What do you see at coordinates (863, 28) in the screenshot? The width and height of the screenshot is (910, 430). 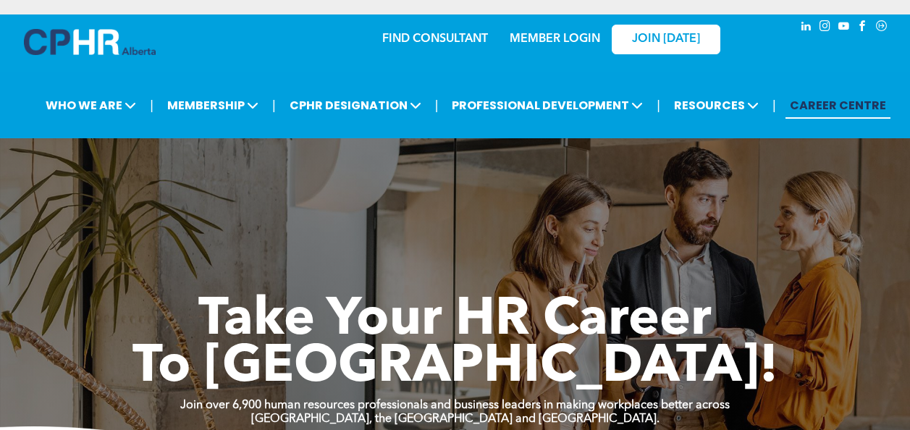 I see `a: facebook` at bounding box center [863, 28].